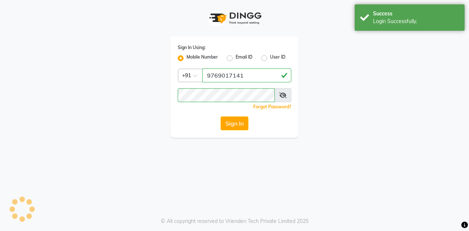  I want to click on label: Sign In Using:, so click(191, 48).